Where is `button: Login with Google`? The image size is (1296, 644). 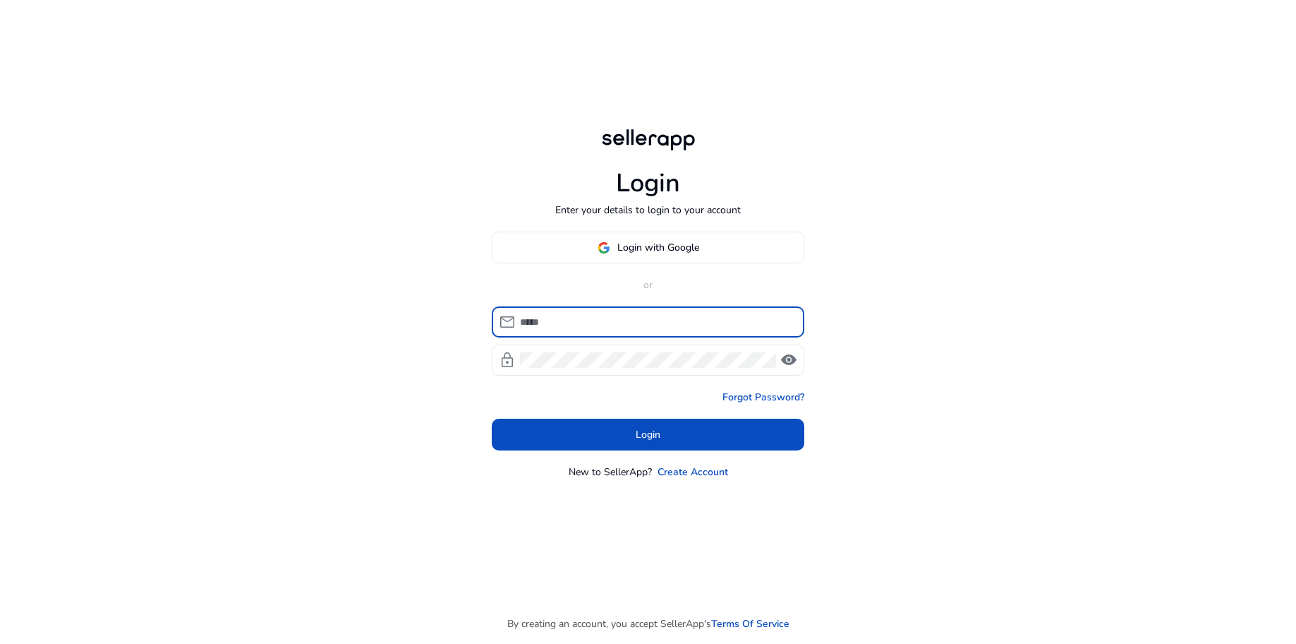 button: Login with Google is located at coordinates (648, 247).